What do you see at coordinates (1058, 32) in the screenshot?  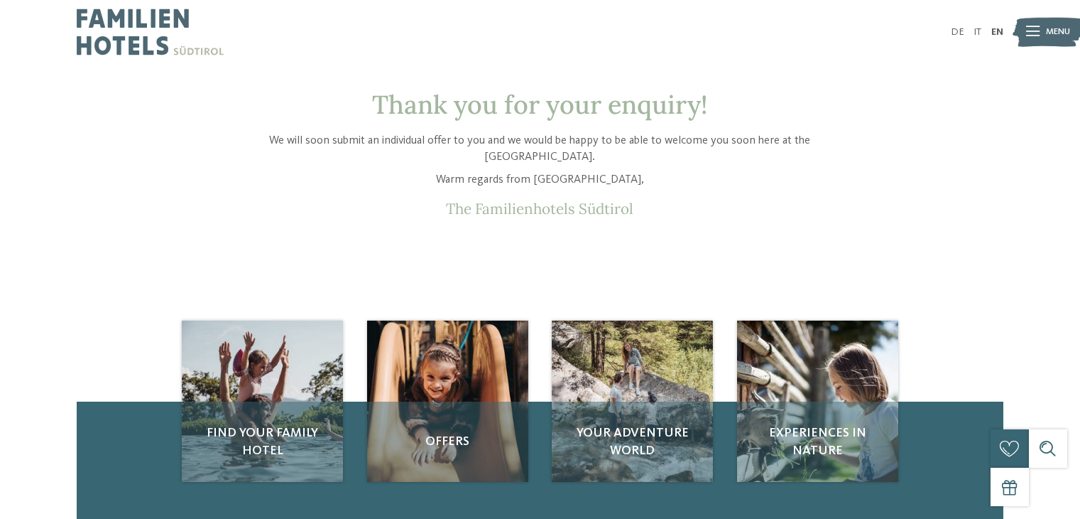 I see `span: Menu` at bounding box center [1058, 32].